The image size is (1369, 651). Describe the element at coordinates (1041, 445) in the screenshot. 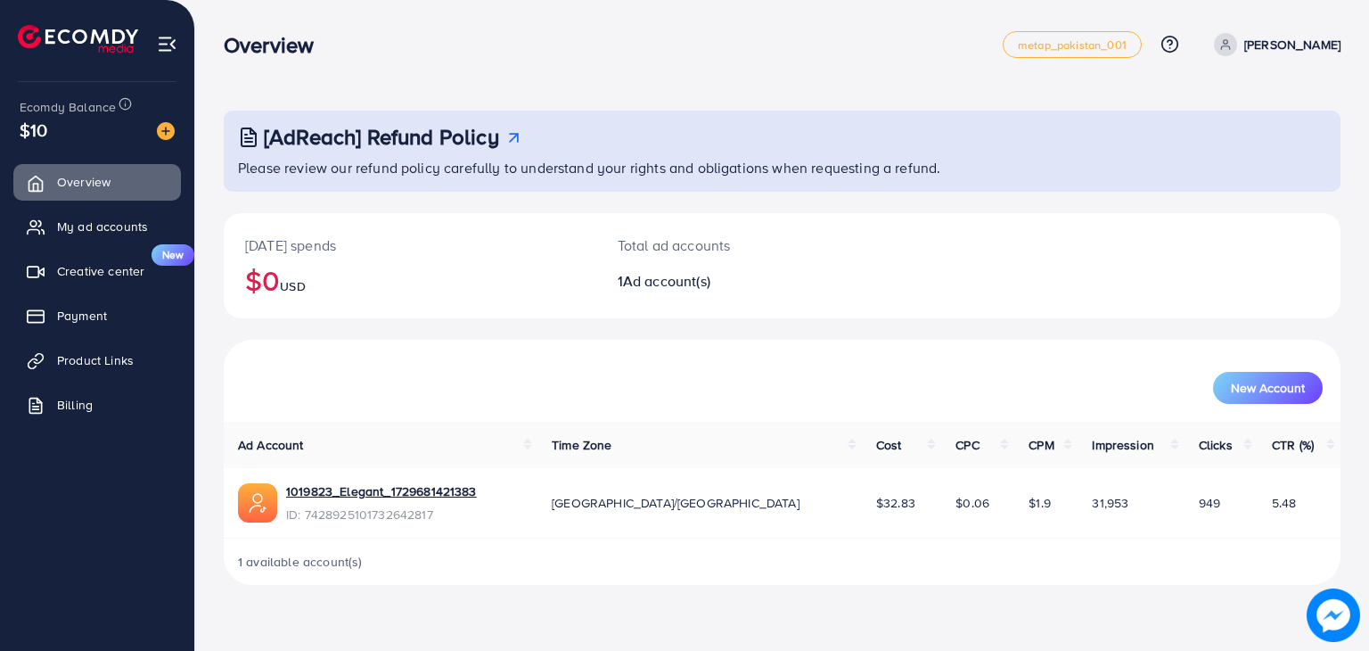

I see `span: CPM` at that location.